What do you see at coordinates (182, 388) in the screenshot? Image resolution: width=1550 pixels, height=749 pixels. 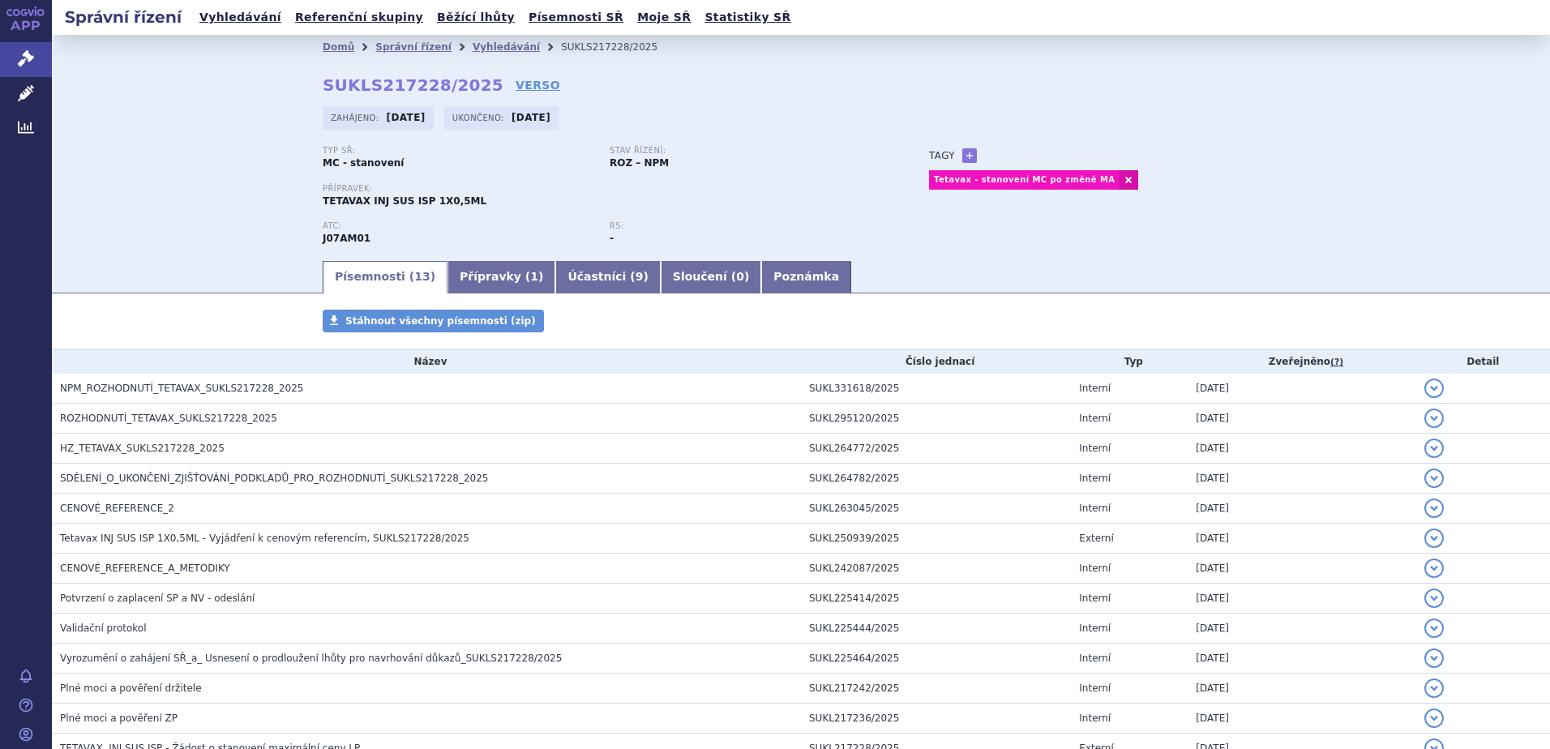 I see `span: NPM_ROZHODNUTÍ_TETAVAX_SUKLS217228_2025` at bounding box center [182, 388].